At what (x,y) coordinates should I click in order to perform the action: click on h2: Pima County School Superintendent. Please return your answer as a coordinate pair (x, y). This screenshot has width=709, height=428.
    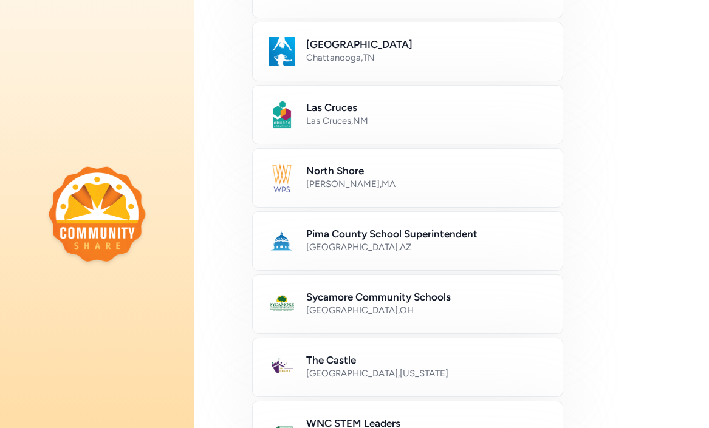
    Looking at the image, I should click on (427, 234).